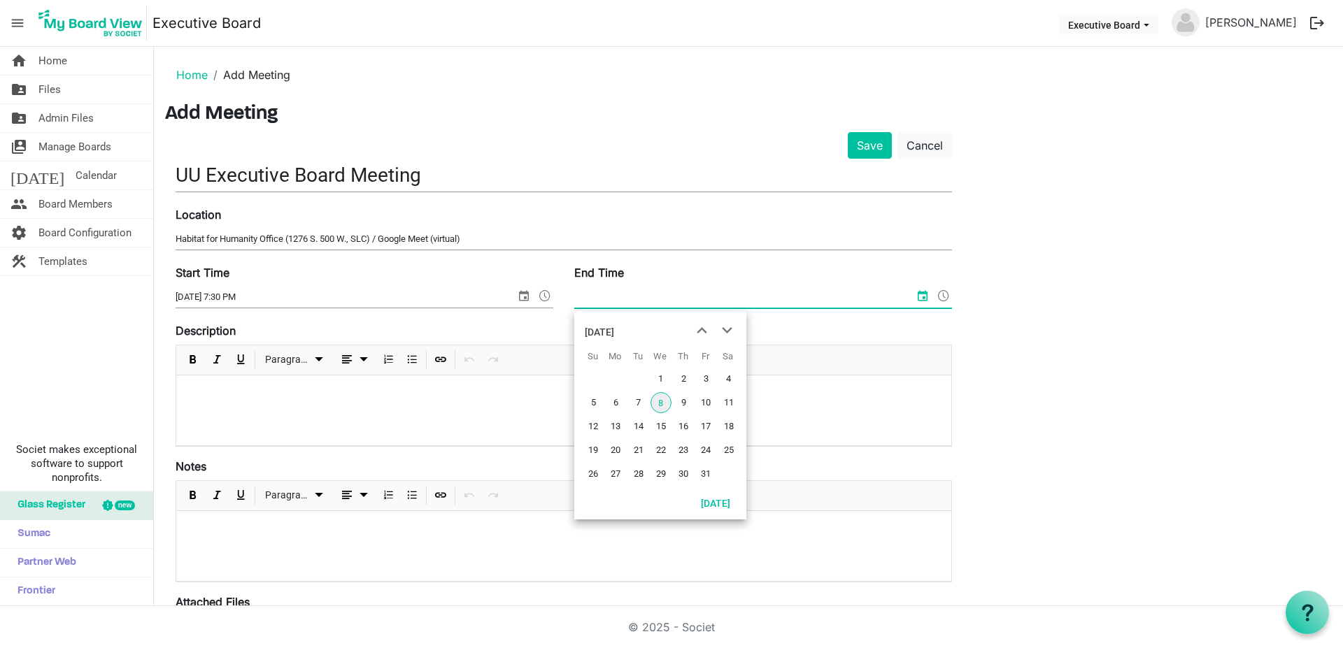 Image resolution: width=1343 pixels, height=648 pixels. What do you see at coordinates (869, 145) in the screenshot?
I see `button: Save` at bounding box center [869, 145].